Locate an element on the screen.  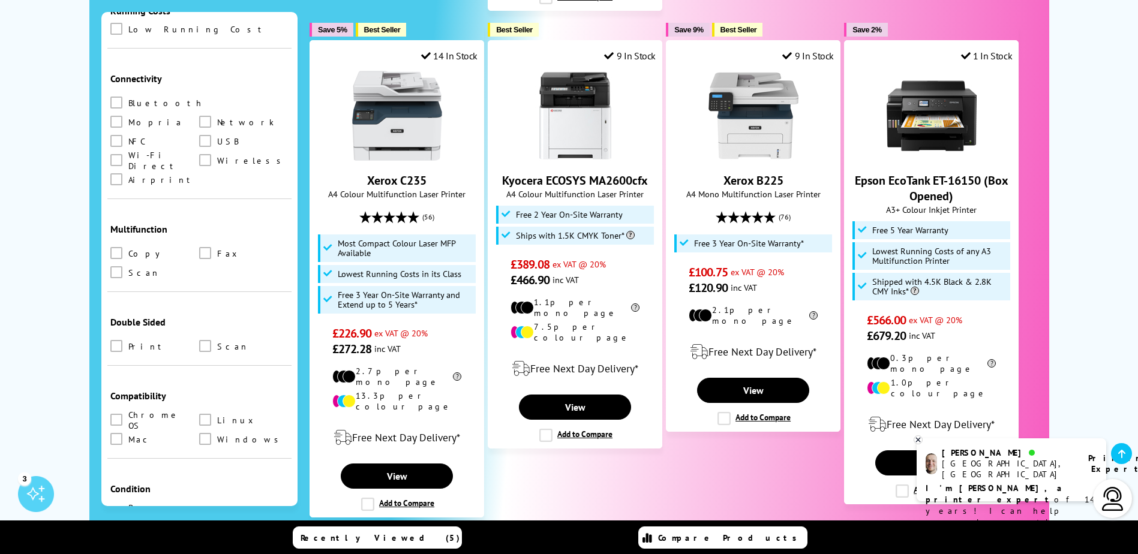
span: Chrome OS is located at coordinates (164, 421).